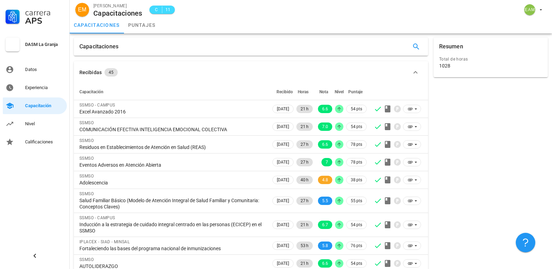  What do you see at coordinates (172, 130) in the screenshot?
I see `div: COMUNICACIÓN EFECTIVA INTELIGENCIA EMOCIONAL COLECTIVA` at bounding box center [172, 130].